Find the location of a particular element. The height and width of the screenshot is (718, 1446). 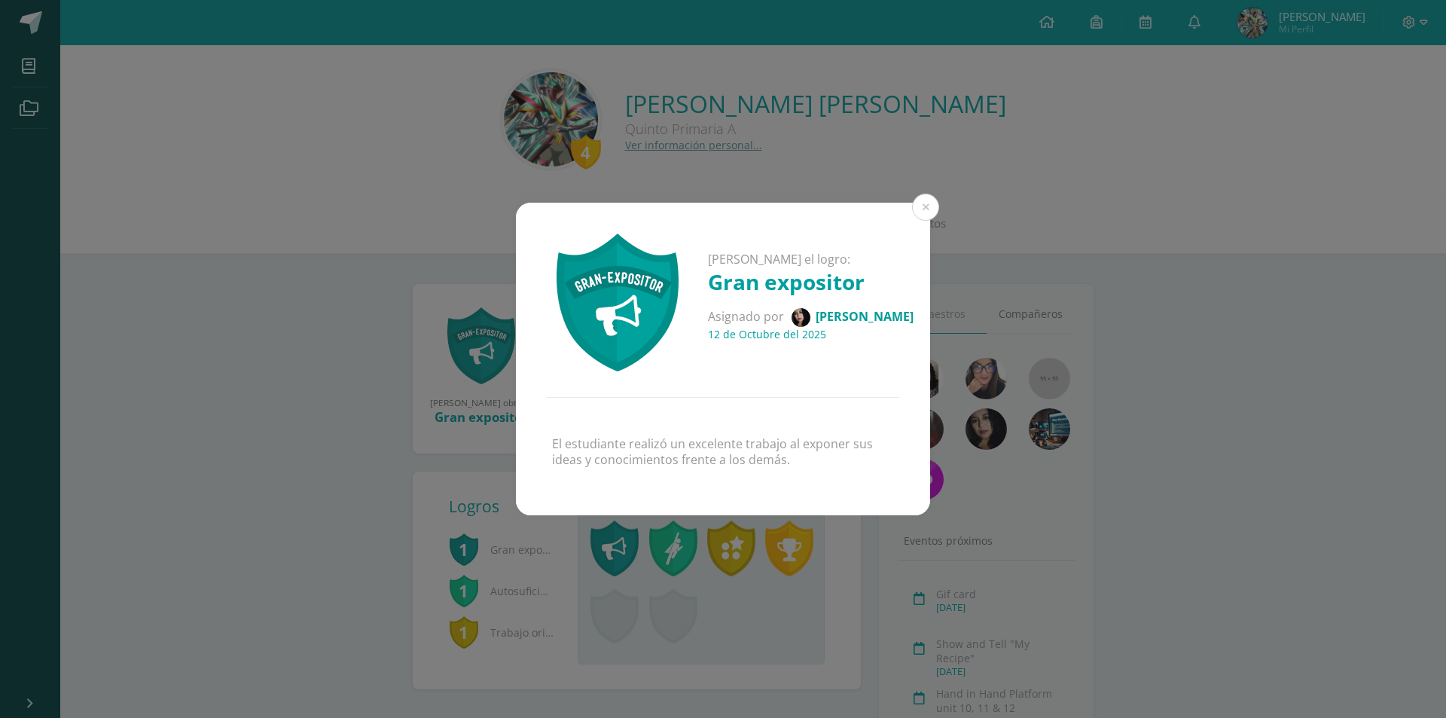

h1: Gran expositor is located at coordinates (811, 282).